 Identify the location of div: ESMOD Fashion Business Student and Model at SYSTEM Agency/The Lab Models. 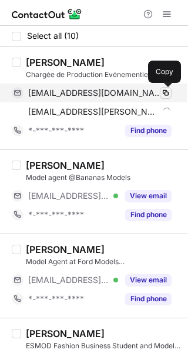
(104, 346).